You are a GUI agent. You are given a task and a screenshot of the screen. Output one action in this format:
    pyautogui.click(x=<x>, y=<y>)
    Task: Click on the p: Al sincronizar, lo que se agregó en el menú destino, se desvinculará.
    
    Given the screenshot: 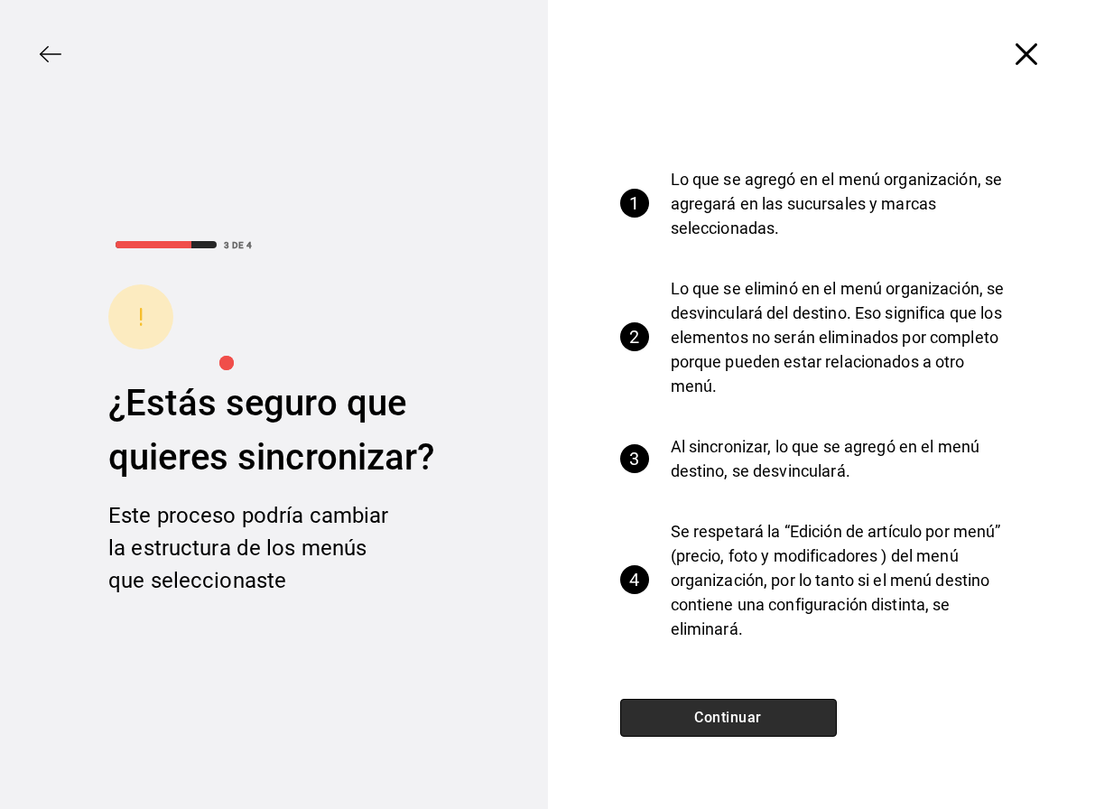 What is the action you would take?
    pyautogui.click(x=839, y=459)
    